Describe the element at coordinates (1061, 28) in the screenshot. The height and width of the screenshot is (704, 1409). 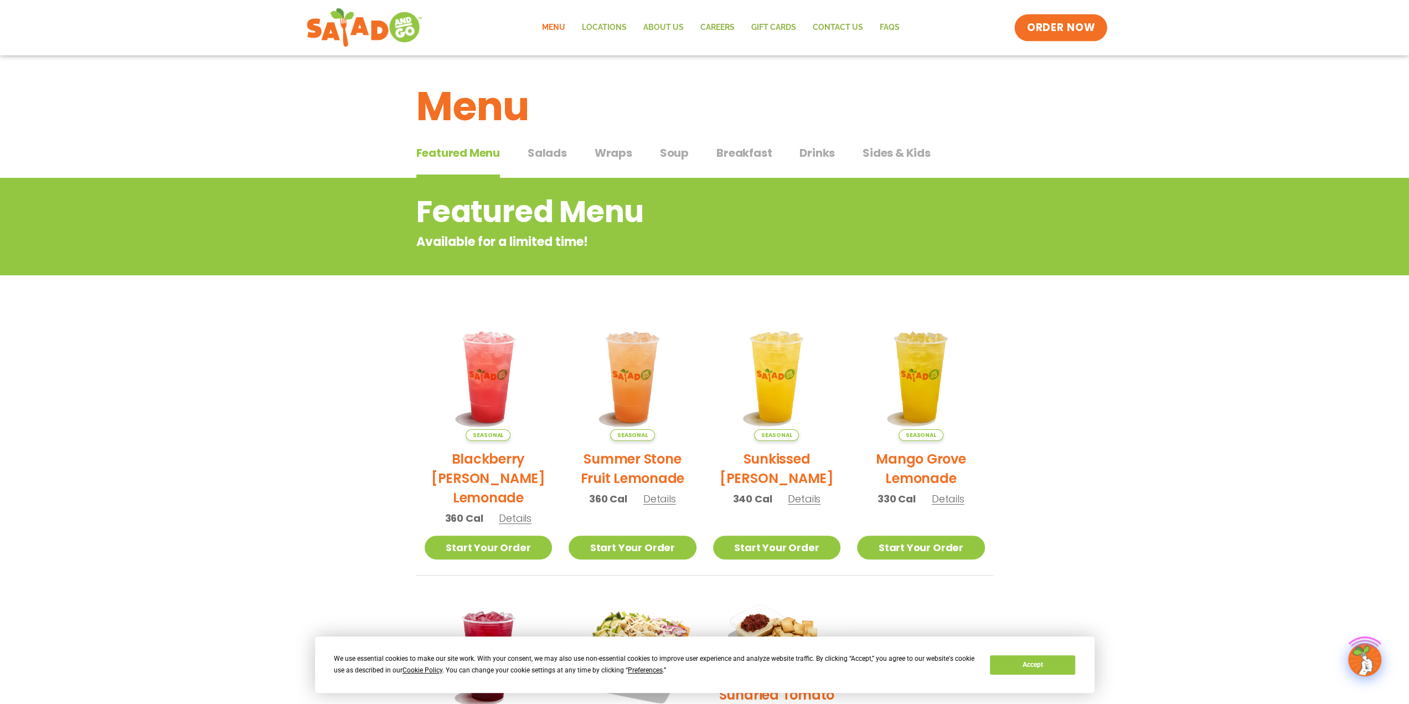
I see `a: ORDER NOW` at that location.